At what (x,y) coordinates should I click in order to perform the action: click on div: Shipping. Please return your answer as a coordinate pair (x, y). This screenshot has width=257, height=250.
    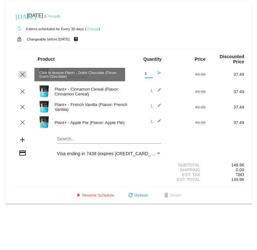
    Looking at the image, I should click on (186, 170).